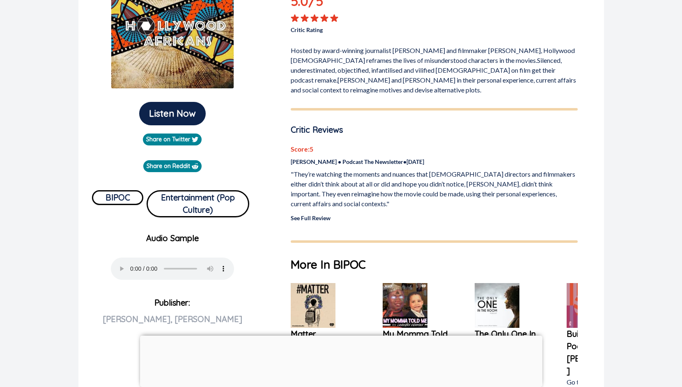  I want to click on button: Listen Now, so click(172, 113).